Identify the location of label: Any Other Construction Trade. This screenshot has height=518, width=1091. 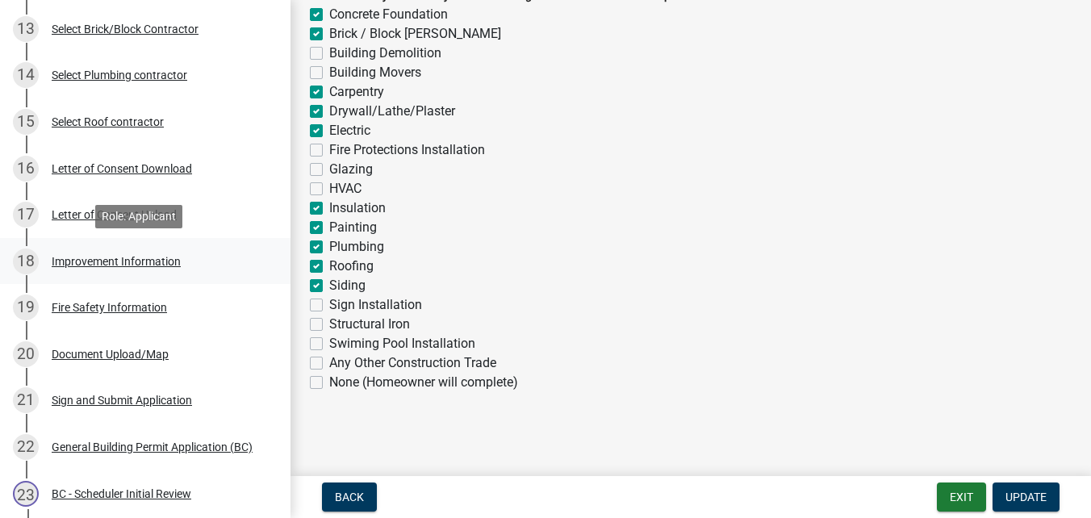
(412, 363).